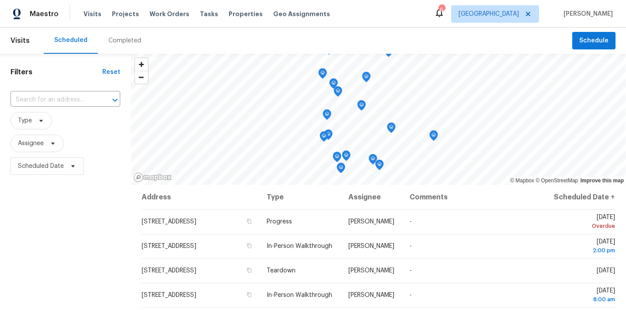  I want to click on span: Properties, so click(246, 14).